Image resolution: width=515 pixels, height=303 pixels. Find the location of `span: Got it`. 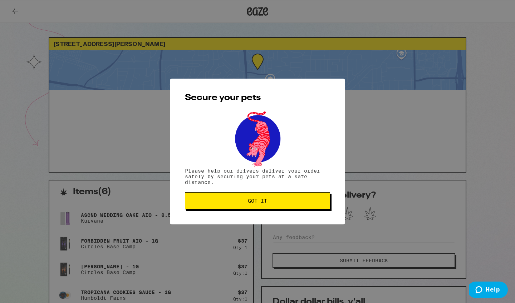

span: Got it is located at coordinates (257, 201).